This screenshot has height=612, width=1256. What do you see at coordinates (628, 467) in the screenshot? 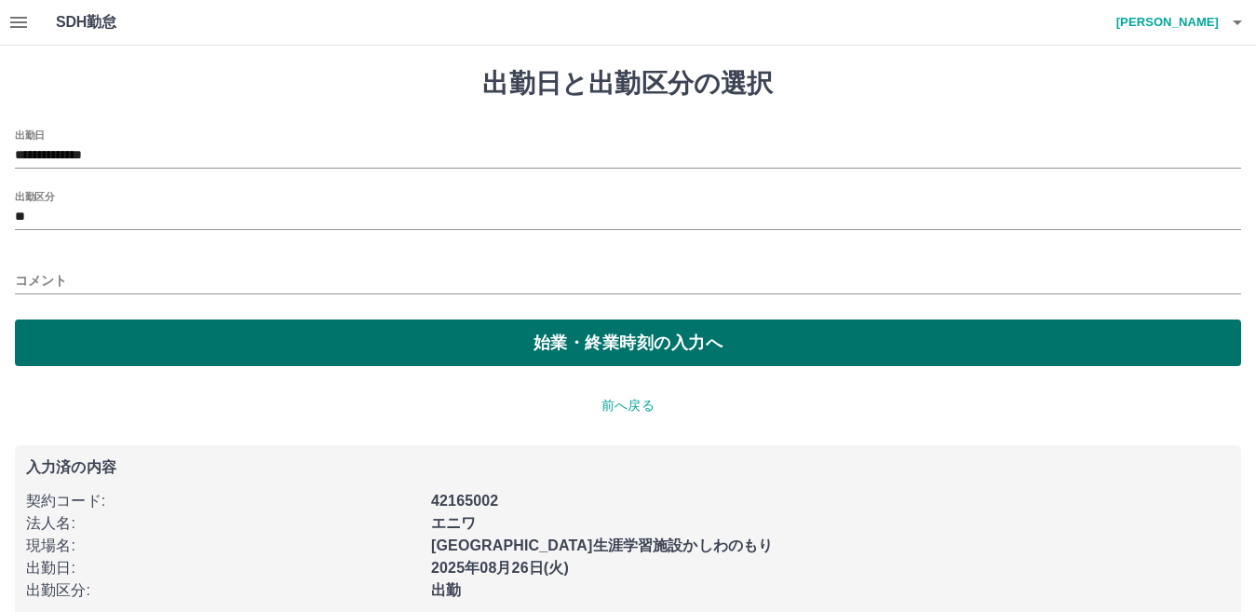
I see `p: 入力済の内容` at bounding box center [628, 467].